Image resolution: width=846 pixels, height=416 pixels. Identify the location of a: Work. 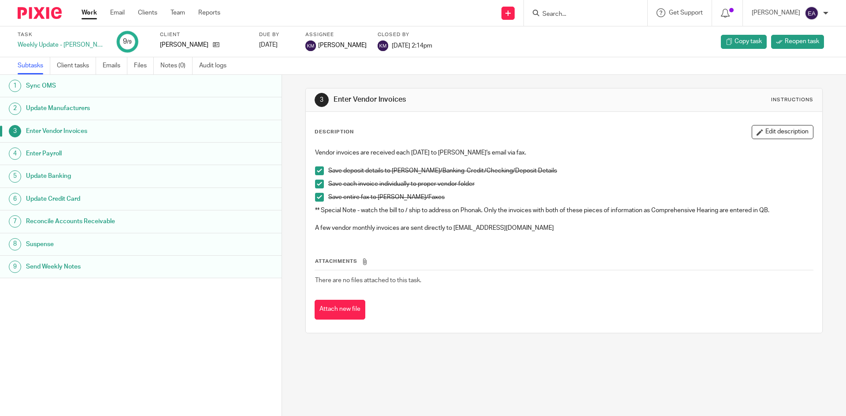
(89, 13).